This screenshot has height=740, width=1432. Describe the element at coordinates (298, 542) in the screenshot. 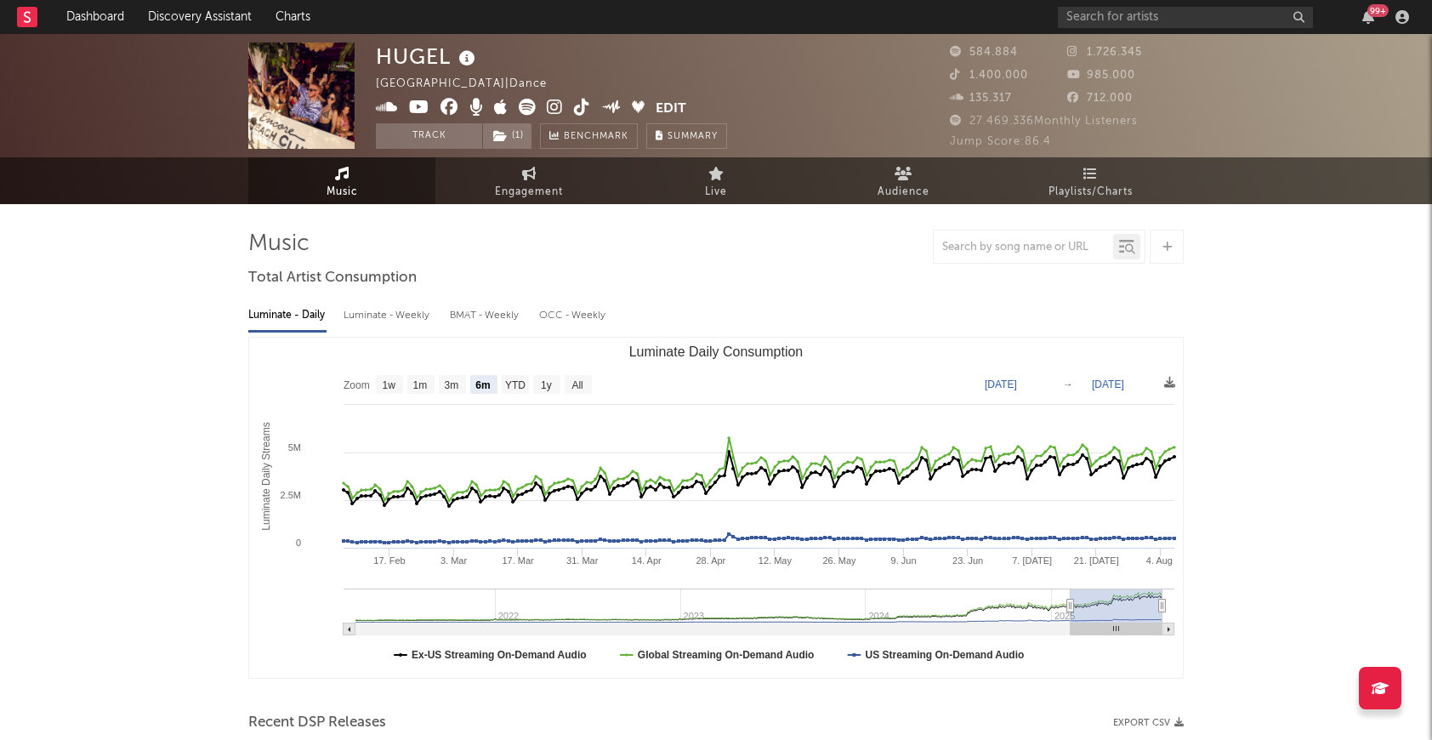

I see `text: 0` at that location.